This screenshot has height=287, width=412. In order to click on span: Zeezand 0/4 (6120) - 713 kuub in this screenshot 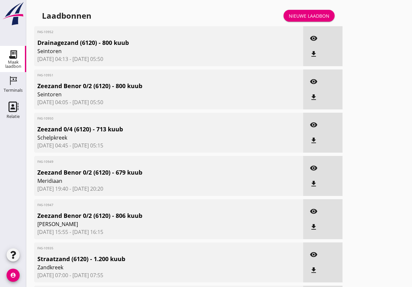, I will do `click(146, 129)`.